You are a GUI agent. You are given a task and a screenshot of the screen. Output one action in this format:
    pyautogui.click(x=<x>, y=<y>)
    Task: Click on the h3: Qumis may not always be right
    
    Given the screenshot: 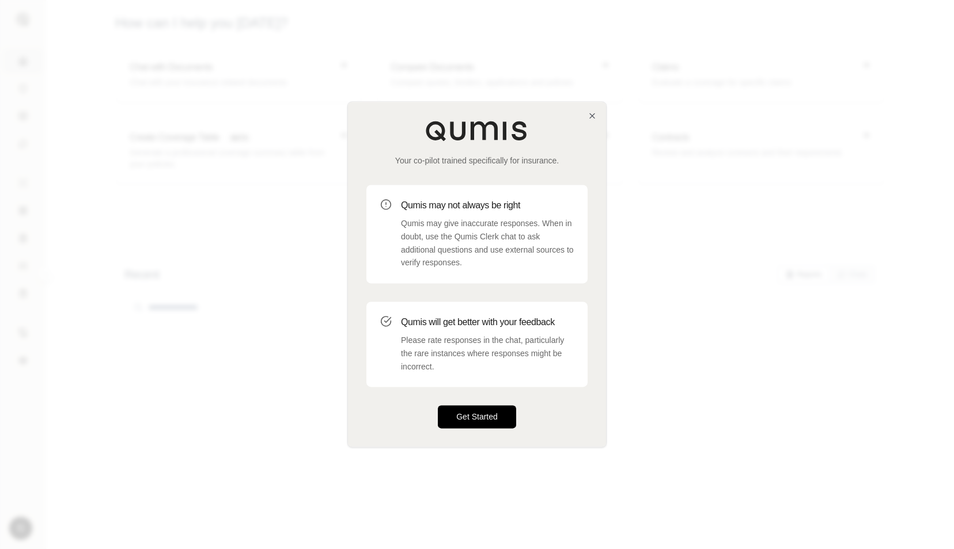 What is the action you would take?
    pyautogui.click(x=487, y=206)
    